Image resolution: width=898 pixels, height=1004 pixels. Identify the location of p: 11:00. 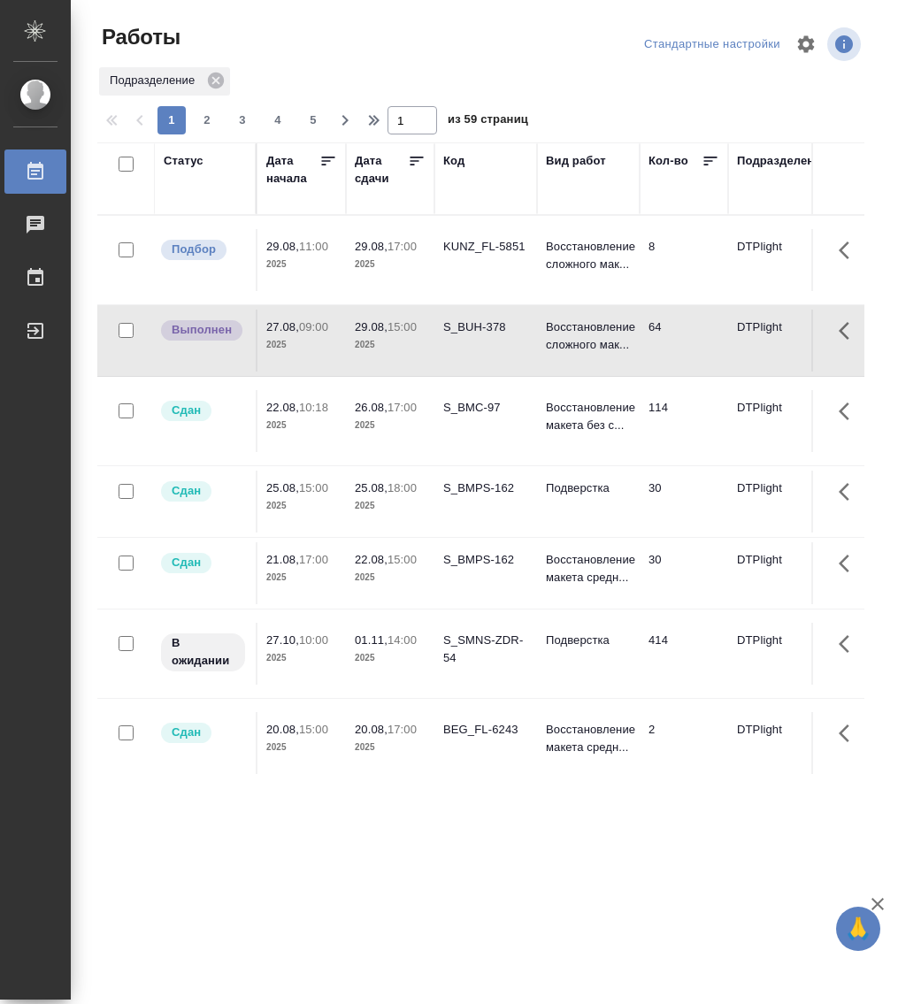
(313, 246).